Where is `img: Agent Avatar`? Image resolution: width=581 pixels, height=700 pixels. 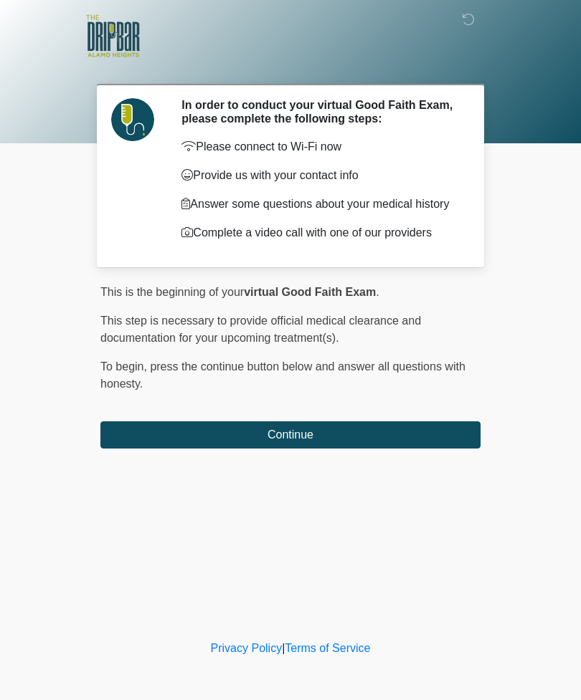
img: Agent Avatar is located at coordinates (133, 120).